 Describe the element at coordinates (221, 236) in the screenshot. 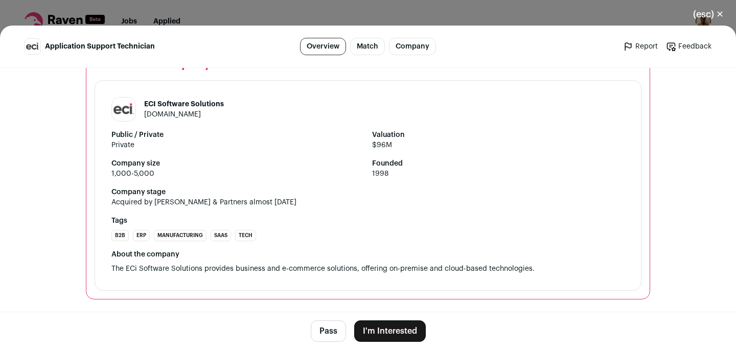

I see `li: SaaS` at that location.